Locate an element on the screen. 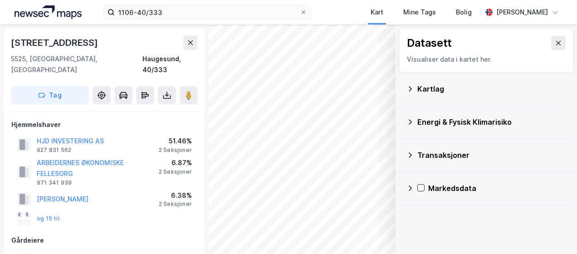  div: Visualiser data i kartet her. is located at coordinates (486, 59).